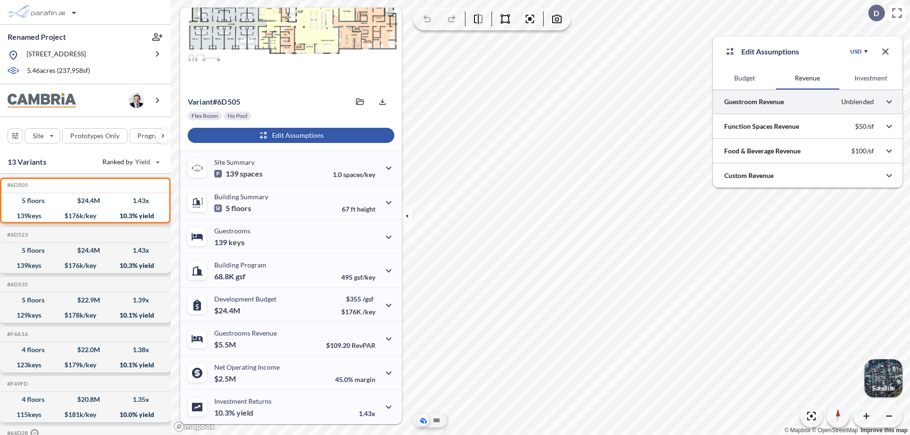 The height and width of the screenshot is (435, 910). I want to click on span: gsf, so click(240, 277).